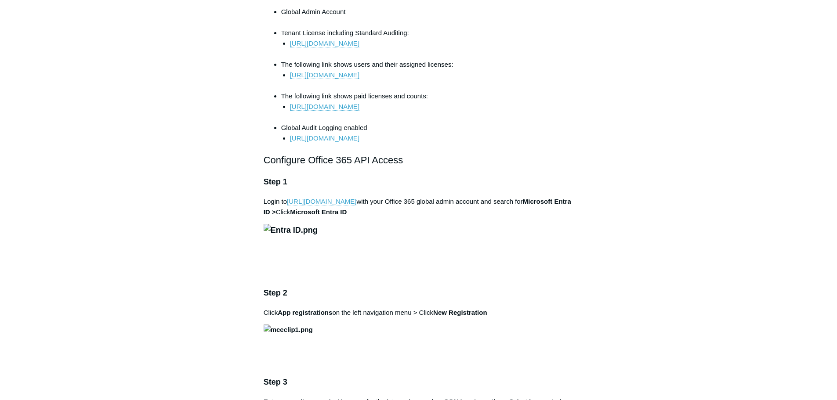  What do you see at coordinates (419, 293) in the screenshot?
I see `h3: Step 2` at bounding box center [419, 293].